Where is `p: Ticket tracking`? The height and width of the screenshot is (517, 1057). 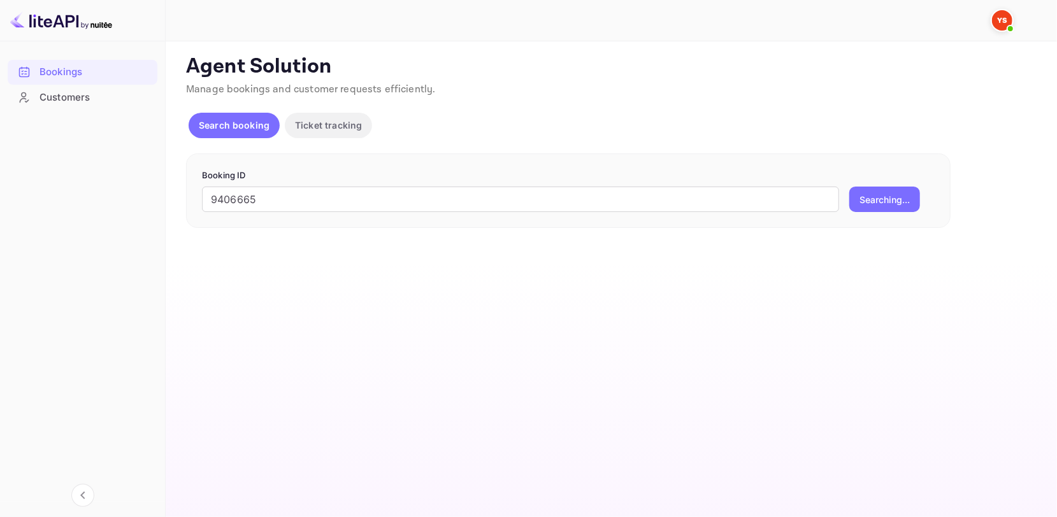
p: Ticket tracking is located at coordinates (328, 125).